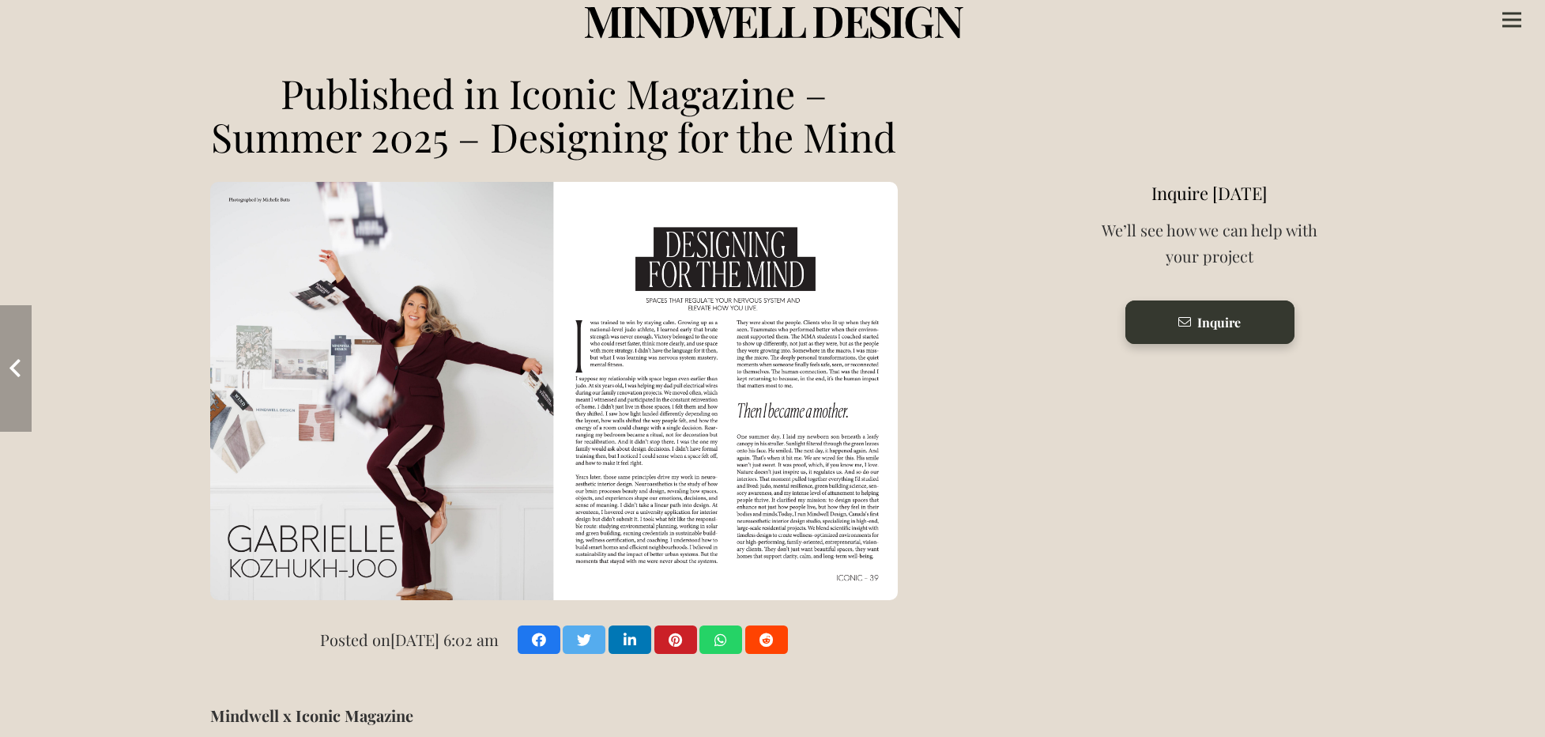 This screenshot has width=1545, height=737. I want to click on a: Tweet this, so click(584, 640).